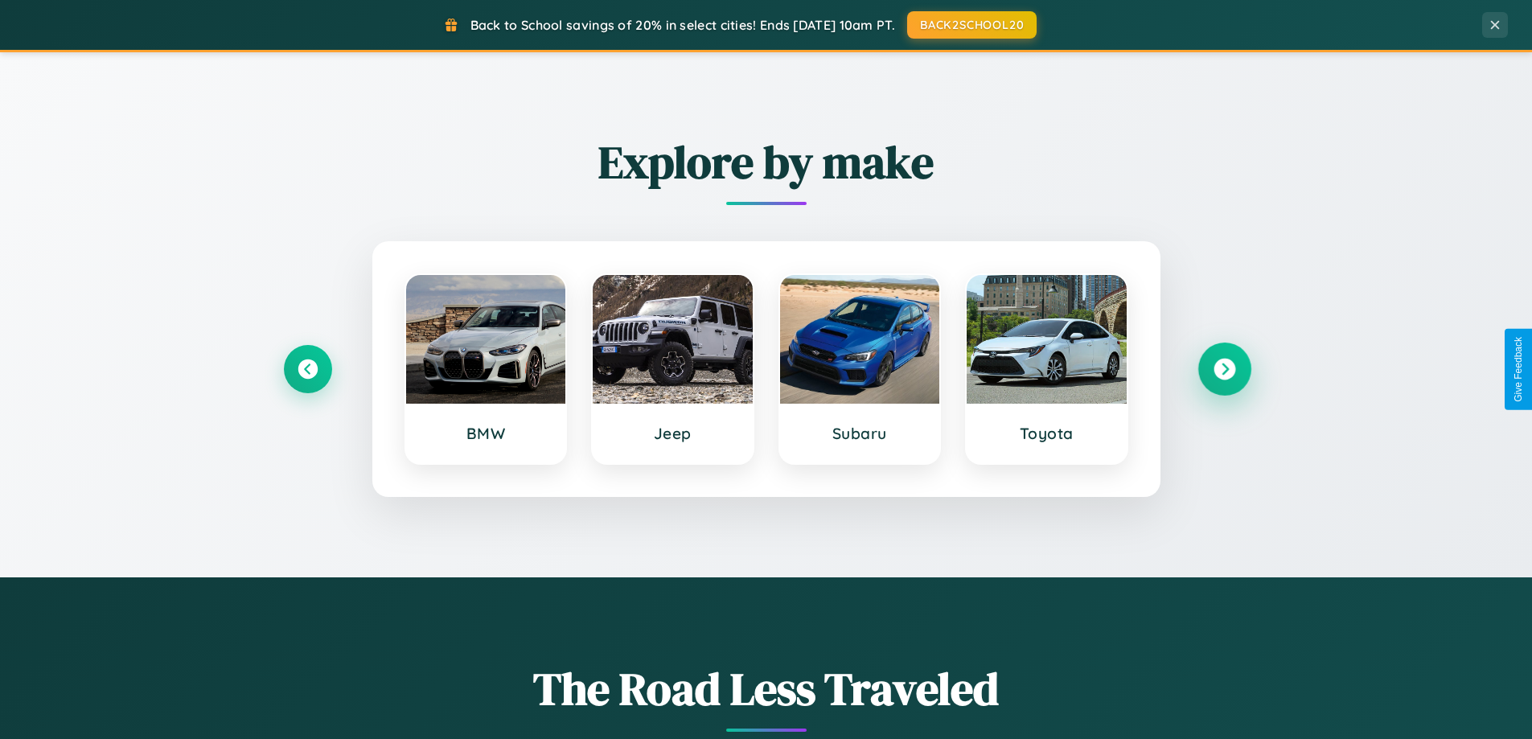 This screenshot has width=1532, height=739. What do you see at coordinates (766, 162) in the screenshot?
I see `h2: Explore by make` at bounding box center [766, 162].